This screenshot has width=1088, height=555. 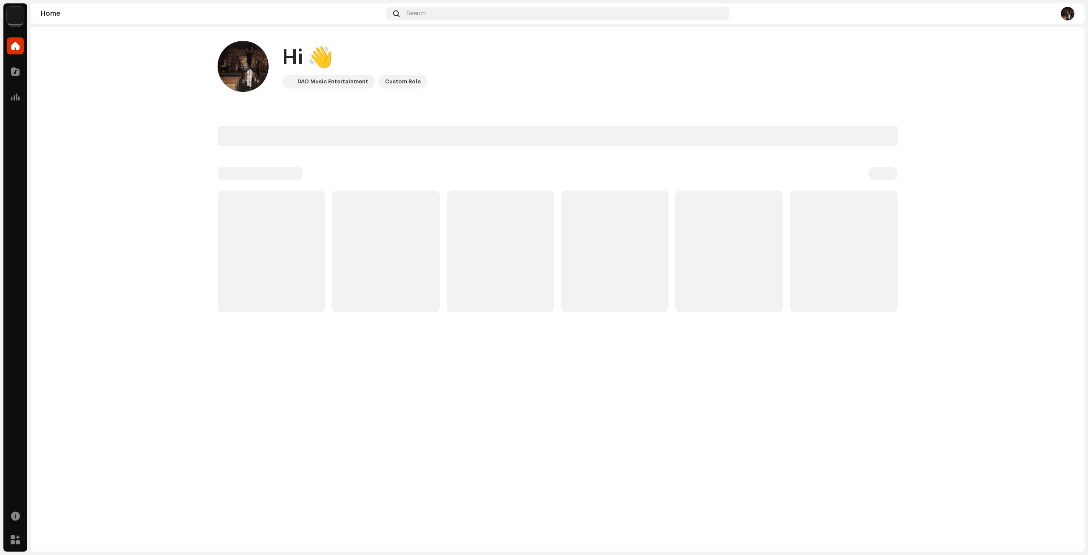 I want to click on div: DAO Music Entertainment, so click(x=333, y=82).